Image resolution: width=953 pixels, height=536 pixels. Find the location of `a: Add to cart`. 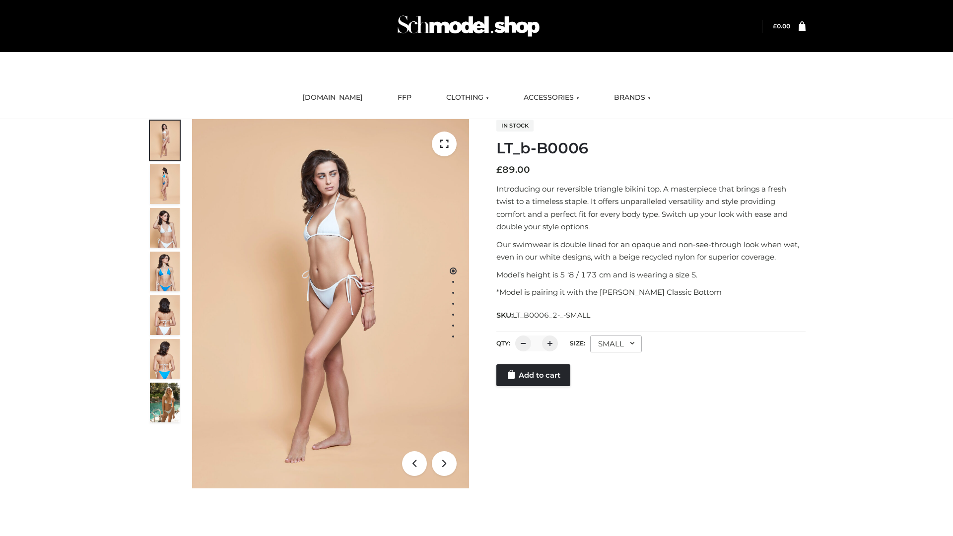

a: Add to cart is located at coordinates (533, 375).